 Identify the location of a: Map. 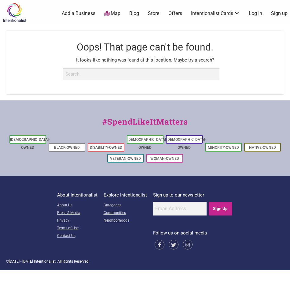
(113, 13).